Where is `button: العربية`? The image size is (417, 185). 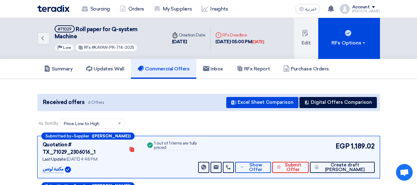 button: العربية is located at coordinates (307, 9).